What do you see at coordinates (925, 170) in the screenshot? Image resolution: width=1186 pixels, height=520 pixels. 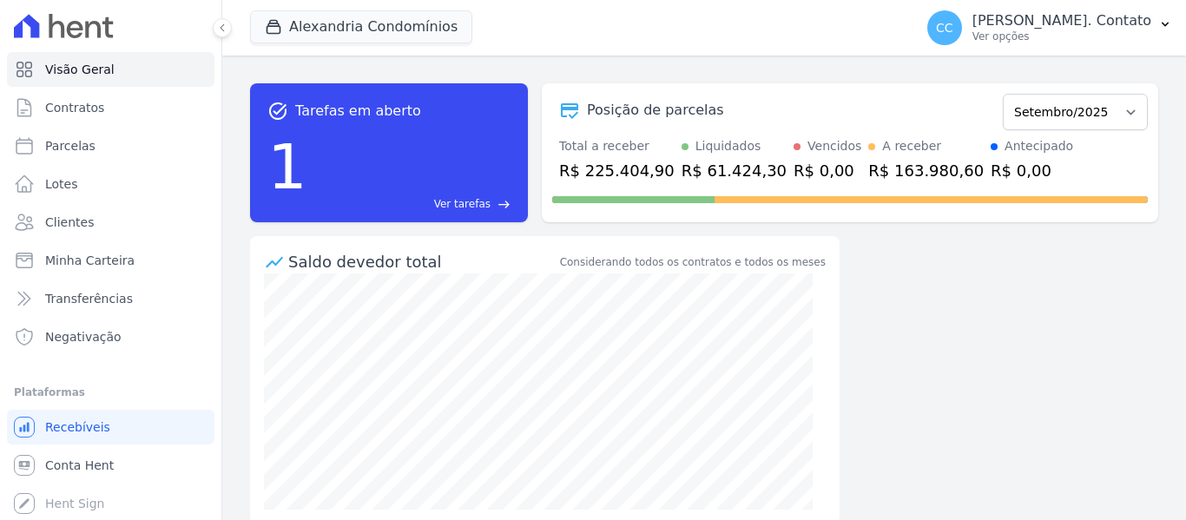 I see `div: R$ 163.980,60` at bounding box center [925, 170].